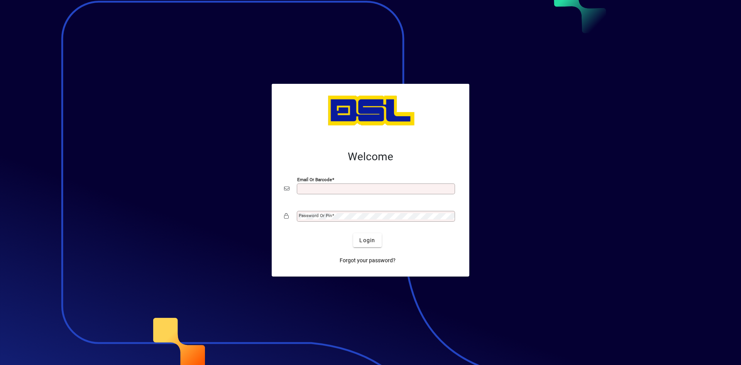  What do you see at coordinates (367, 260) in the screenshot?
I see `a: Forgot your password?` at bounding box center [367, 260].